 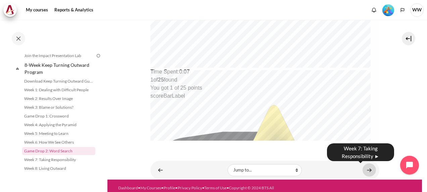 What do you see at coordinates (59, 125) in the screenshot?
I see `a: Week 4: Applying the Pyramid` at bounding box center [59, 125].